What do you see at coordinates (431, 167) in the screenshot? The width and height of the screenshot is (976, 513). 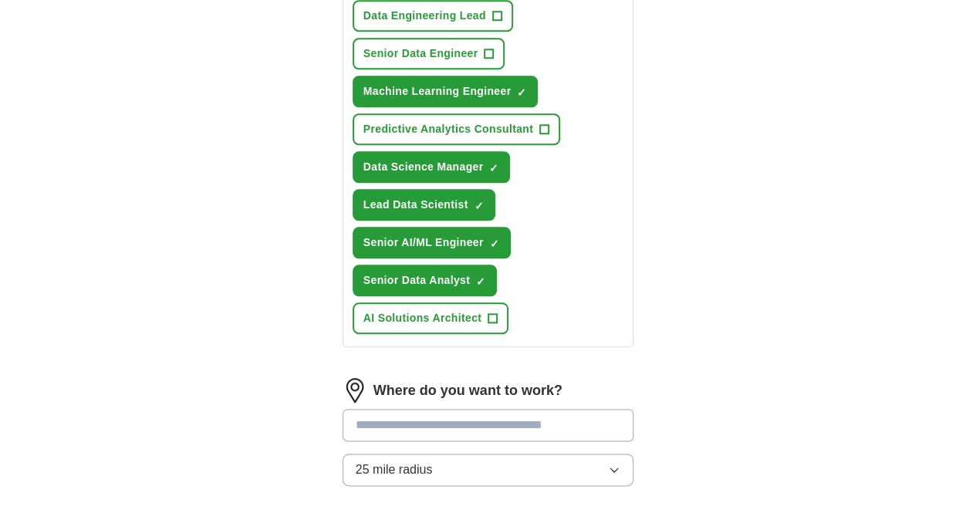 I see `button: Data Science Manager✓` at bounding box center [431, 167].